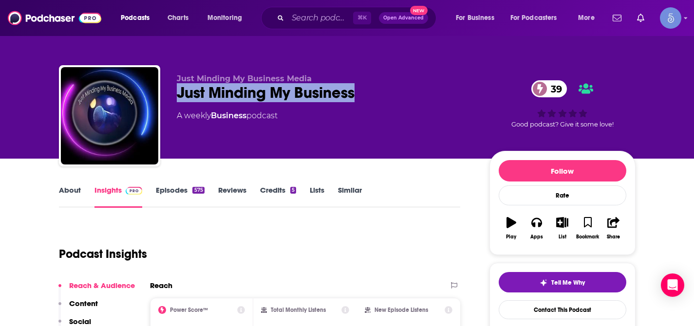 Image resolution: width=694 pixels, height=326 pixels. I want to click on span: Open Advanced, so click(403, 18).